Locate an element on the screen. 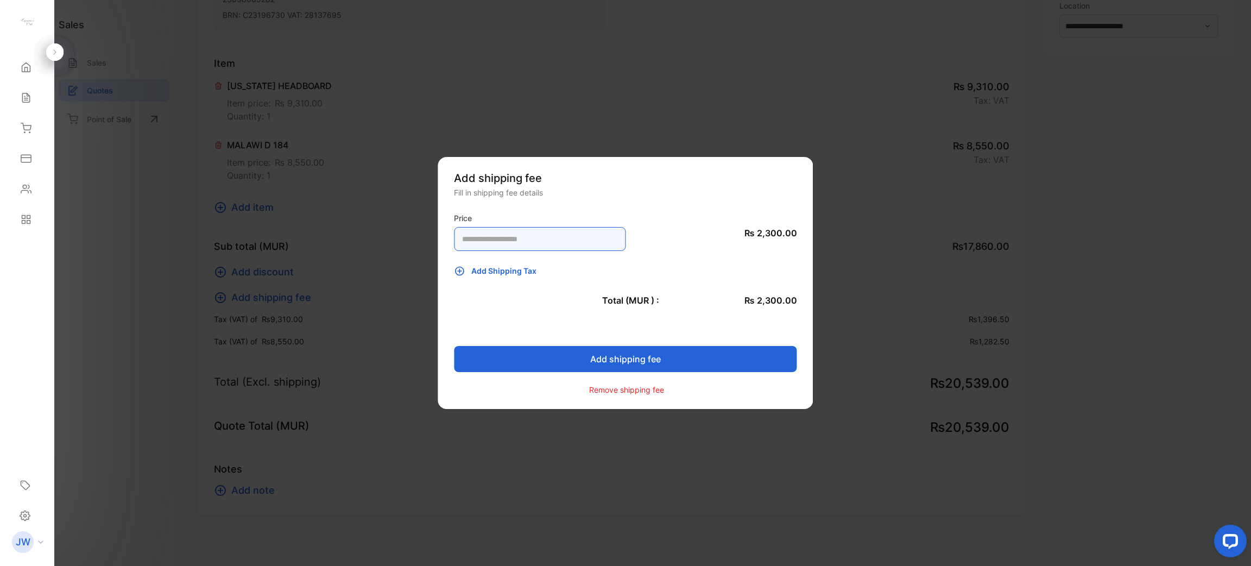  label: Price is located at coordinates (540, 218).